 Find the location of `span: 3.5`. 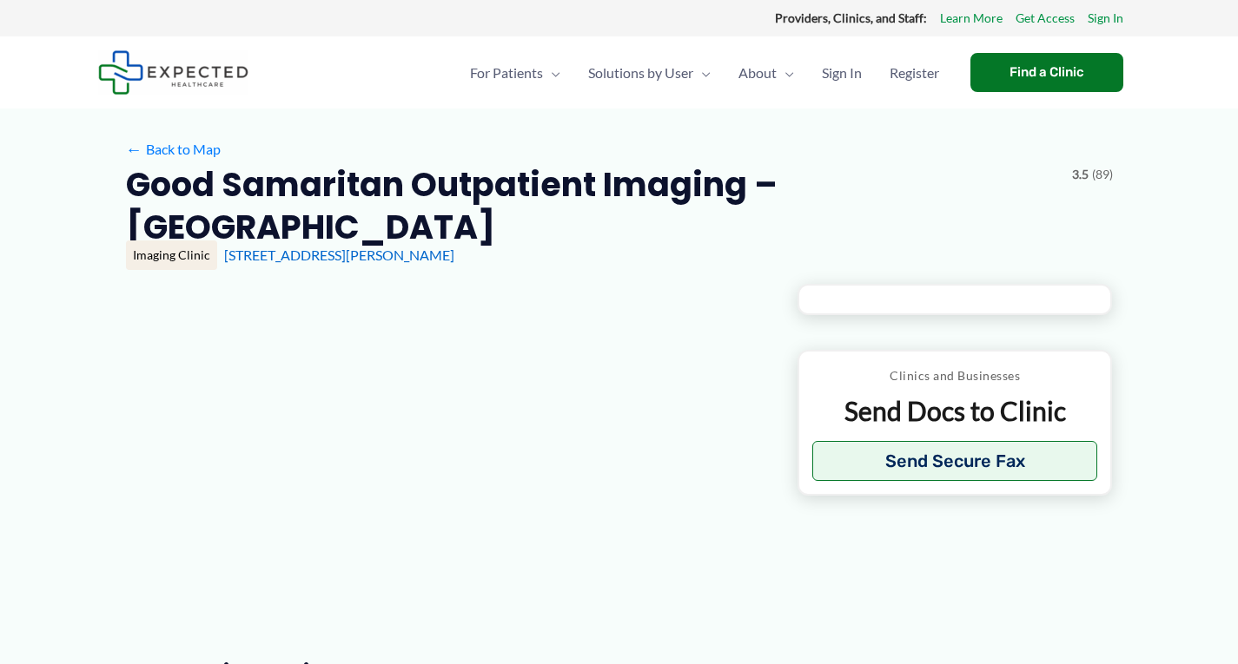

span: 3.5 is located at coordinates (1080, 175).